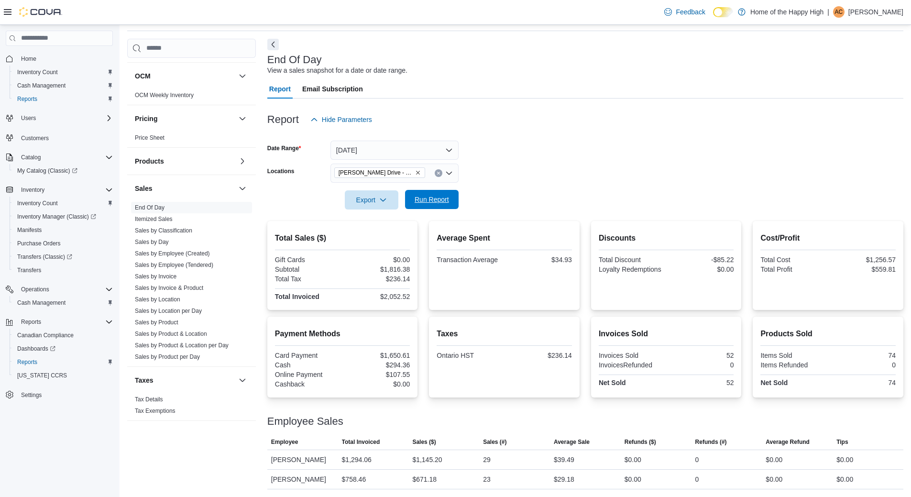 Image resolution: width=911 pixels, height=497 pixels. I want to click on span: Sales by Product, so click(156, 322).